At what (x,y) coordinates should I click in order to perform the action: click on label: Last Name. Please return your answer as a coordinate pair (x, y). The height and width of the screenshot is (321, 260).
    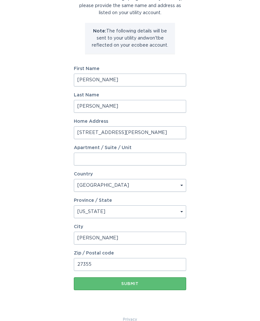
    Looking at the image, I should click on (130, 95).